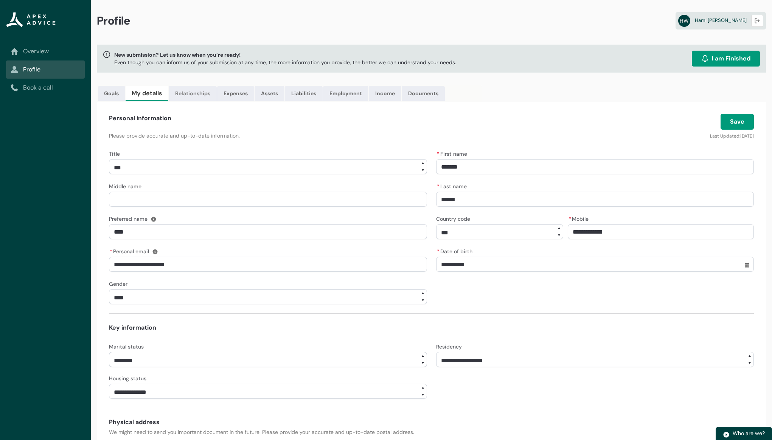 The image size is (772, 440). What do you see at coordinates (112, 93) in the screenshot?
I see `a: Goals` at bounding box center [112, 93].